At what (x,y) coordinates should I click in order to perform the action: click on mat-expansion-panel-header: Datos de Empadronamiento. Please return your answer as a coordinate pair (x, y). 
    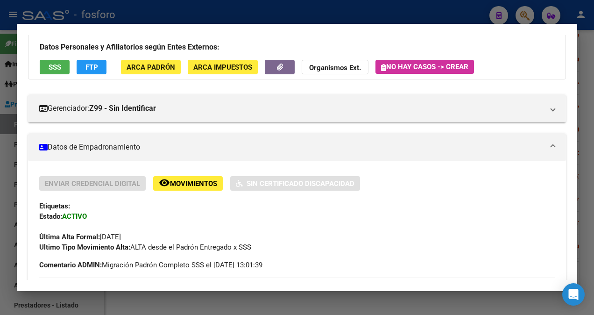
    Looking at the image, I should click on (297, 147).